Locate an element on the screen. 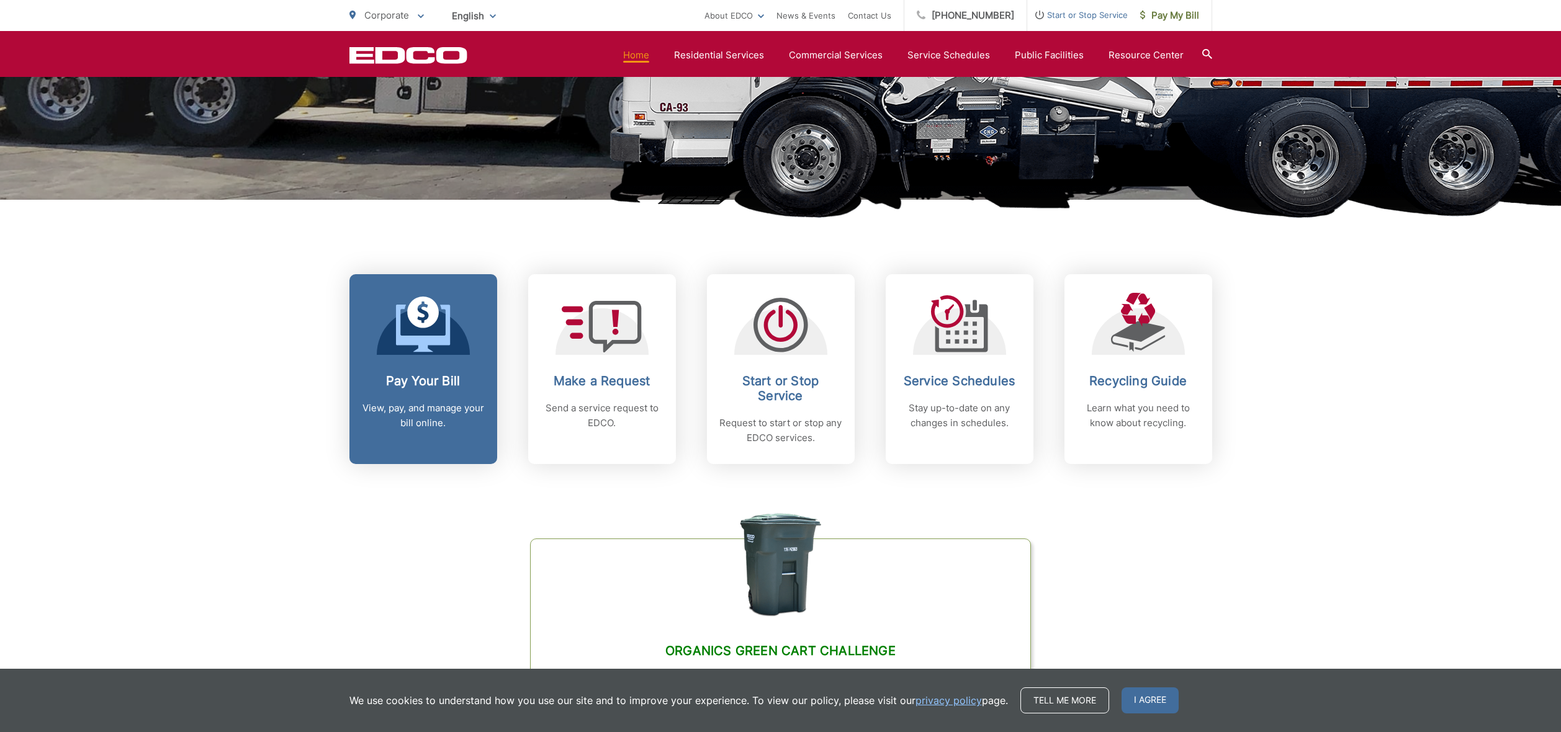 The height and width of the screenshot is (732, 1561). a: Pay Your Bill View, pay, and manage your bill online. is located at coordinates (423, 369).